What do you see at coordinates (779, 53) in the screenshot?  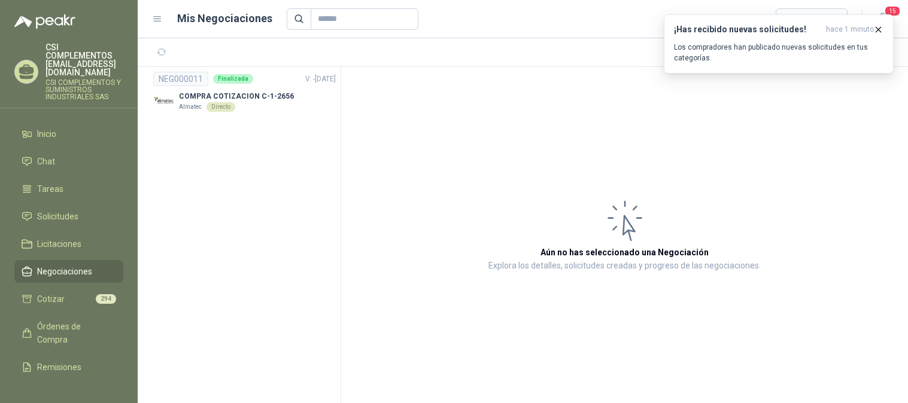 I see `p: Los compradores han publicado nuevas solicitudes en tus categorías.` at bounding box center [779, 53].